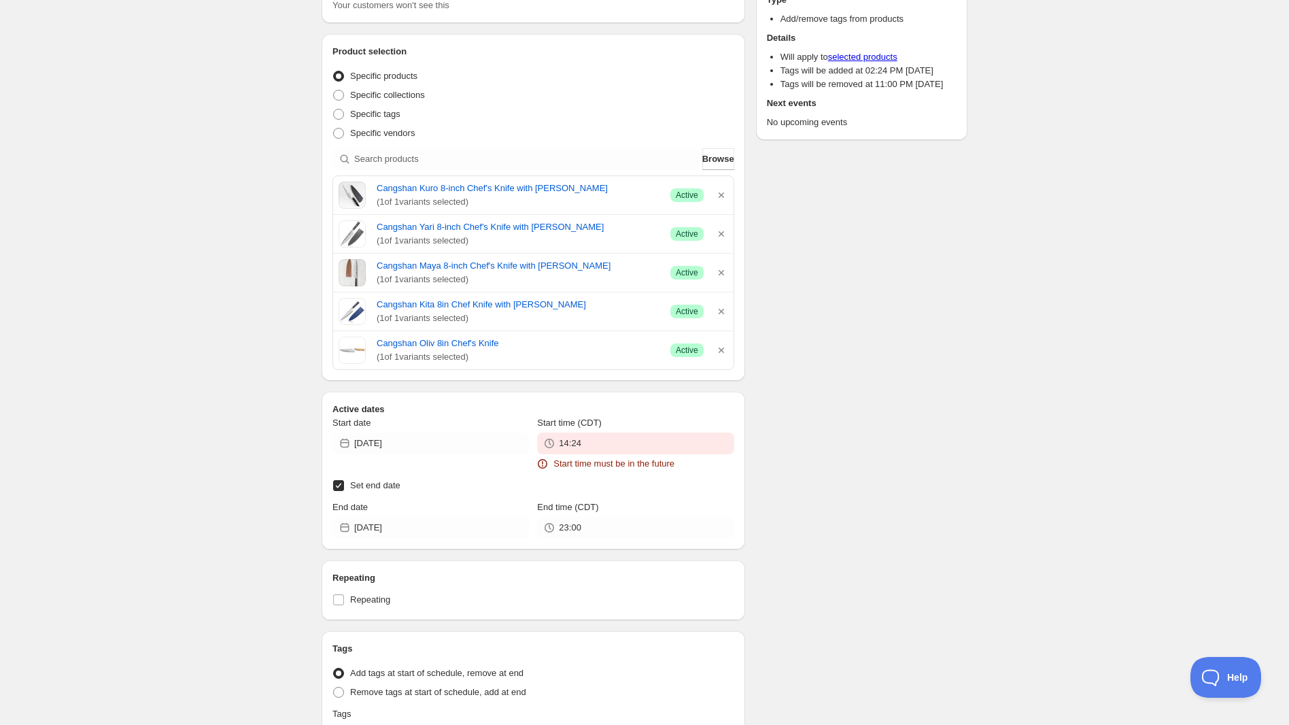 The width and height of the screenshot is (1289, 725). Describe the element at coordinates (352, 350) in the screenshot. I see `img: Cangshan Oliv 8in Chef's Knife Kitchen Knives 12042348` at that location.